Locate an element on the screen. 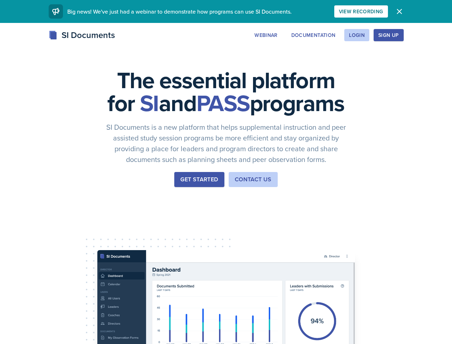 This screenshot has width=452, height=344. button: Webinar is located at coordinates (266, 35).